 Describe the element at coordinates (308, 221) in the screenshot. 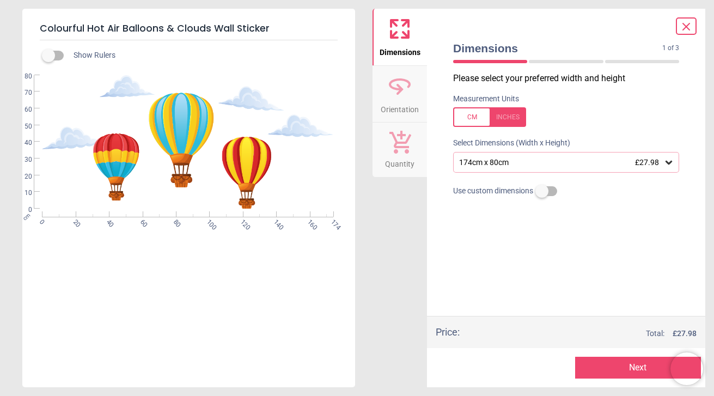

I see `span: 160` at that location.